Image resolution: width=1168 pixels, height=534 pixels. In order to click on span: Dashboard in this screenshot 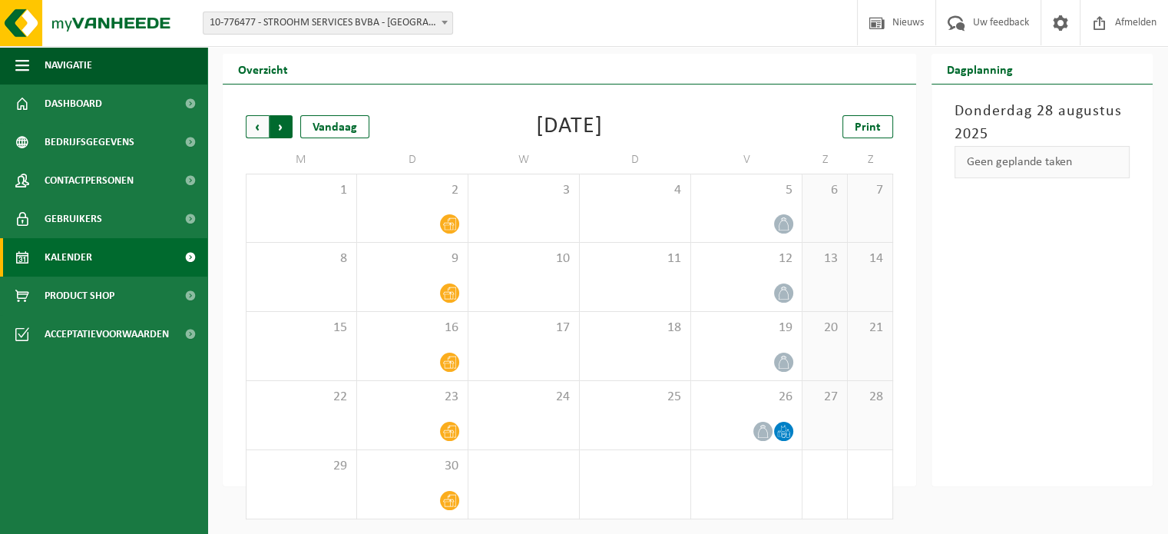, I will do `click(73, 104)`.